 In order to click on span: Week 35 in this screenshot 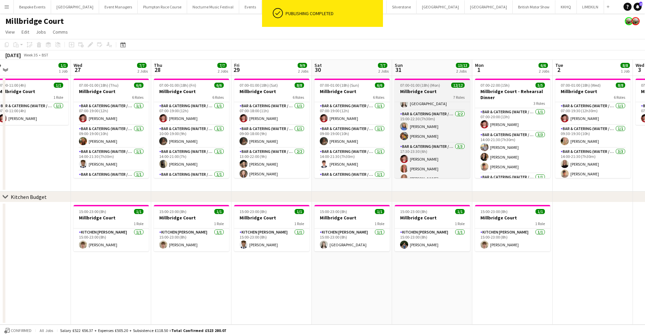, I will do `click(31, 55)`.